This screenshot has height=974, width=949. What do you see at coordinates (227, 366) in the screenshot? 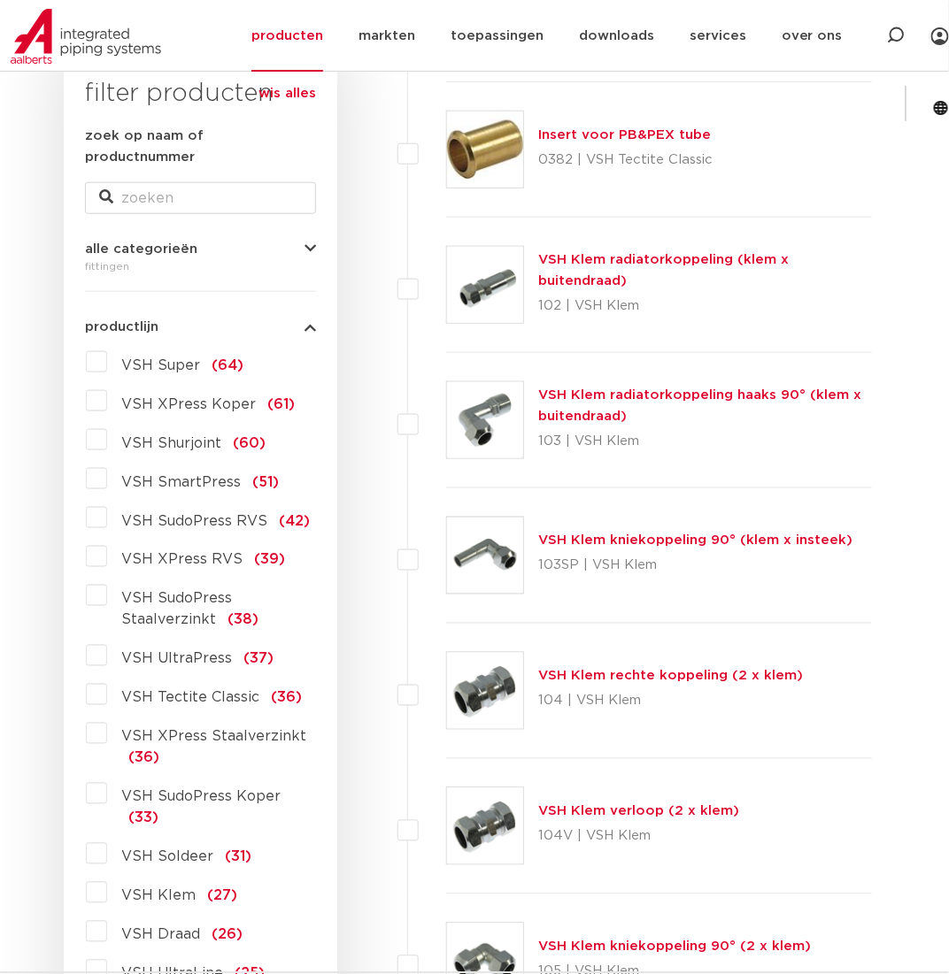
I see `span: (64)` at bounding box center [227, 366].